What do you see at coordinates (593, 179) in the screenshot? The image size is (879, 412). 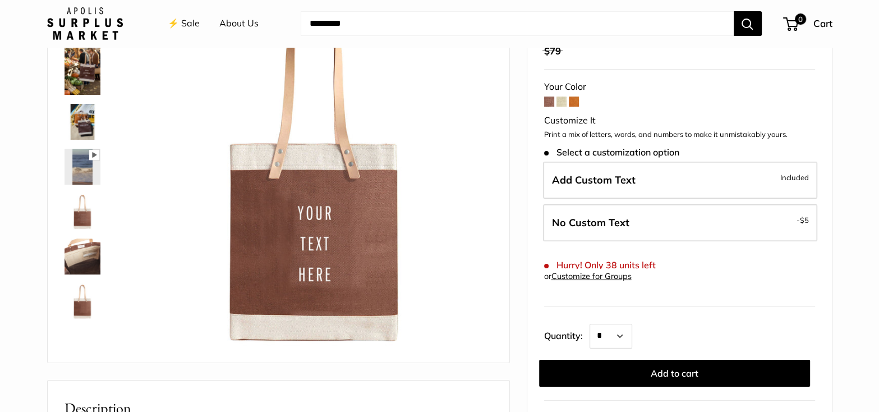 I see `span: Add Custom Text` at bounding box center [593, 179].